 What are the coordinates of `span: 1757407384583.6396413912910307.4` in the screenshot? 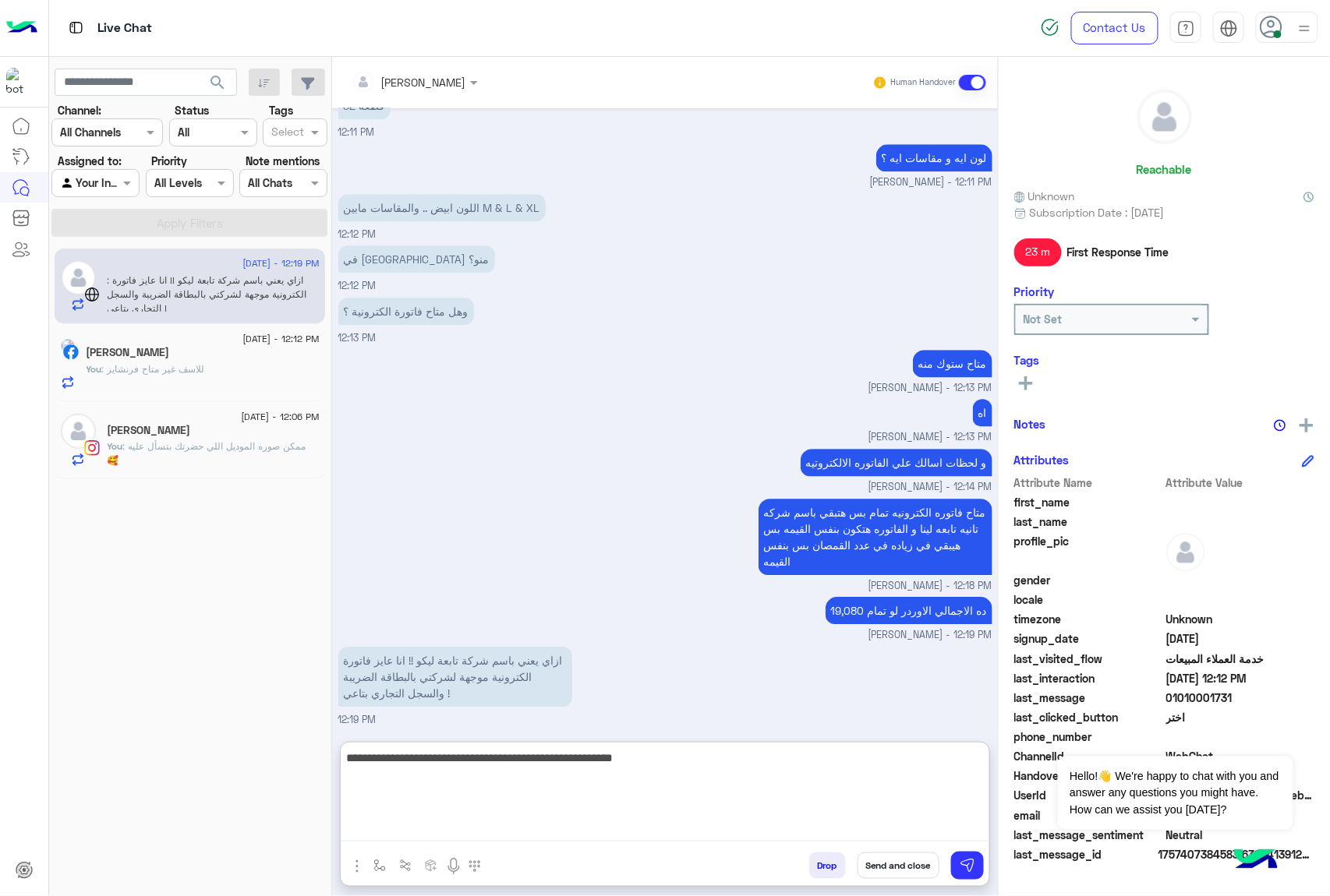 It's located at (1237, 855).